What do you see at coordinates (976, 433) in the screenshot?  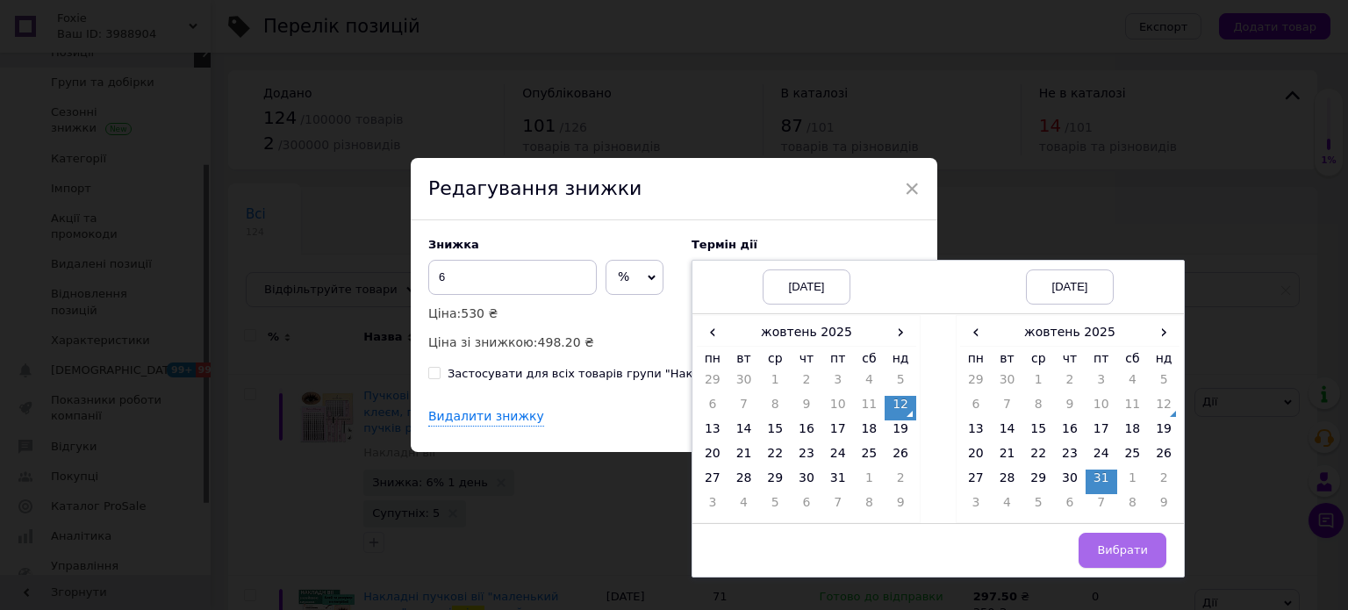 I see `td: 13` at bounding box center [976, 433].